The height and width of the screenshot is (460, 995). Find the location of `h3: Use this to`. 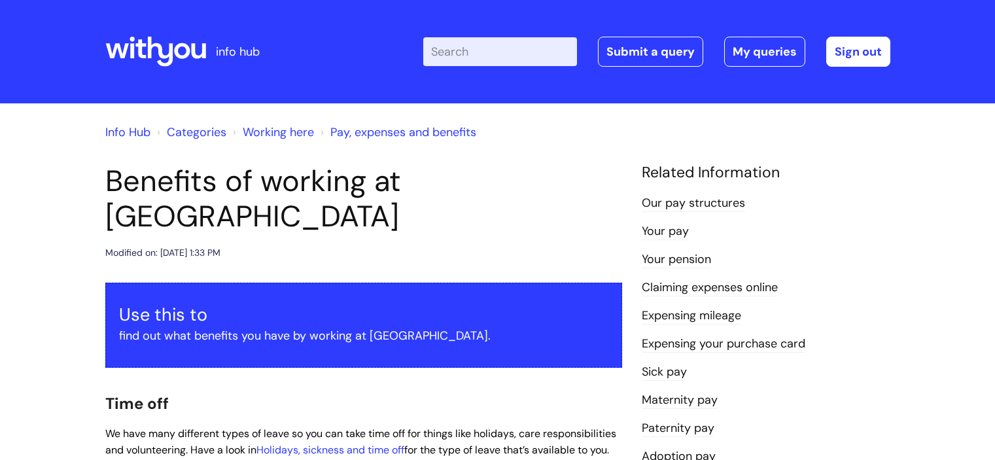

h3: Use this to is located at coordinates (364, 315).